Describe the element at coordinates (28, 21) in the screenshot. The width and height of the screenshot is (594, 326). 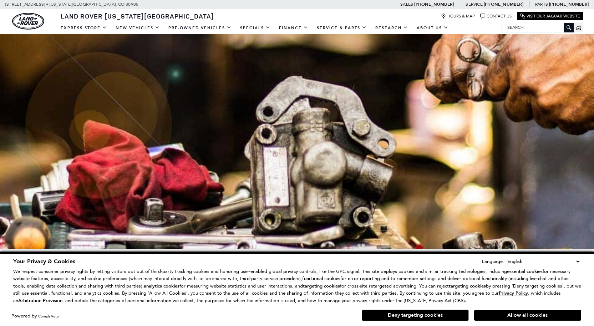
I see `a: land-rover` at that location.